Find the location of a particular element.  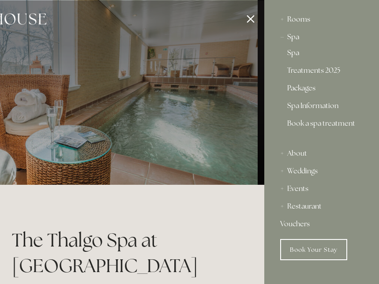

div: About is located at coordinates (322, 154).